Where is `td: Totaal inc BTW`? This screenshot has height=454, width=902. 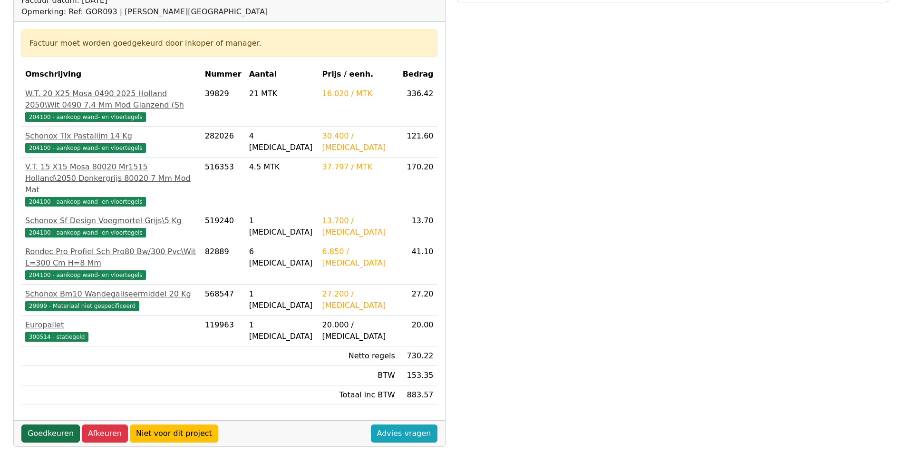
td: Totaal inc BTW is located at coordinates (359, 395).